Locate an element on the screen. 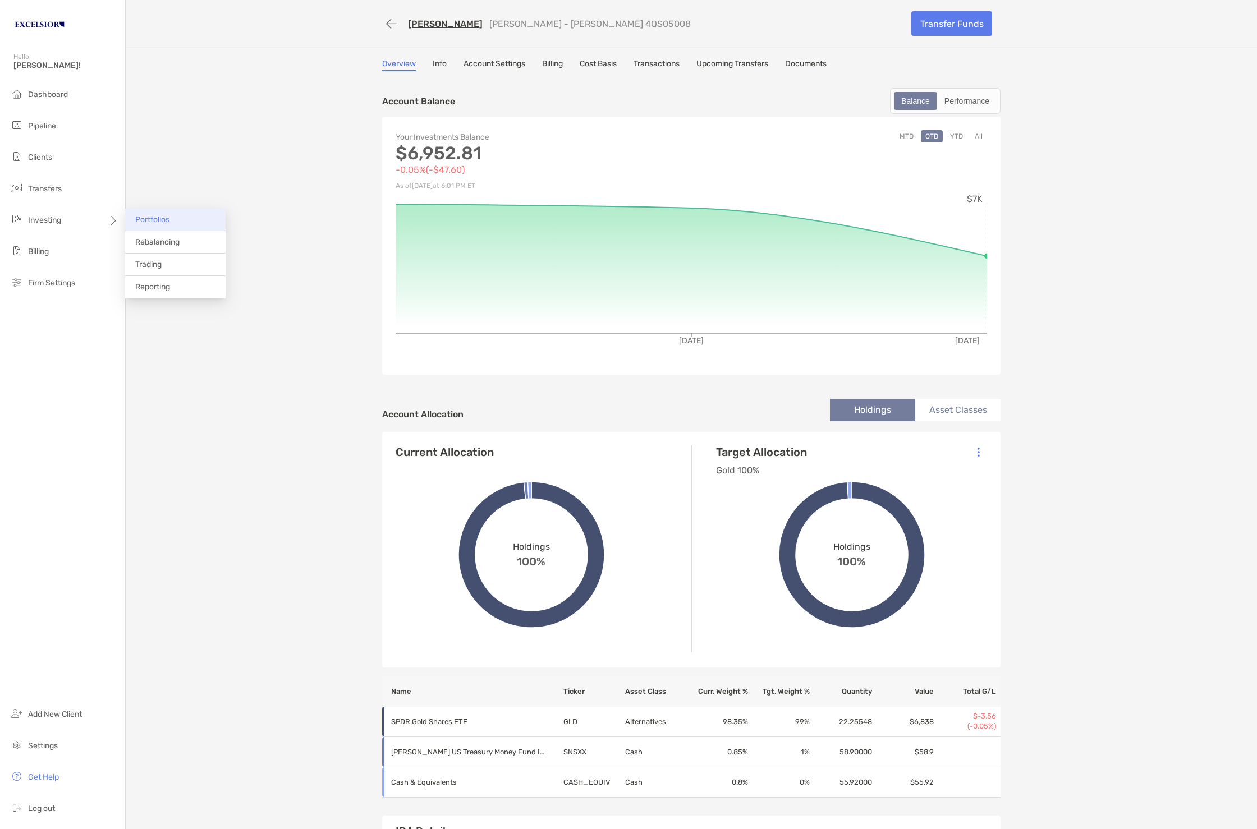  img: add_new_client icon is located at coordinates (17, 714).